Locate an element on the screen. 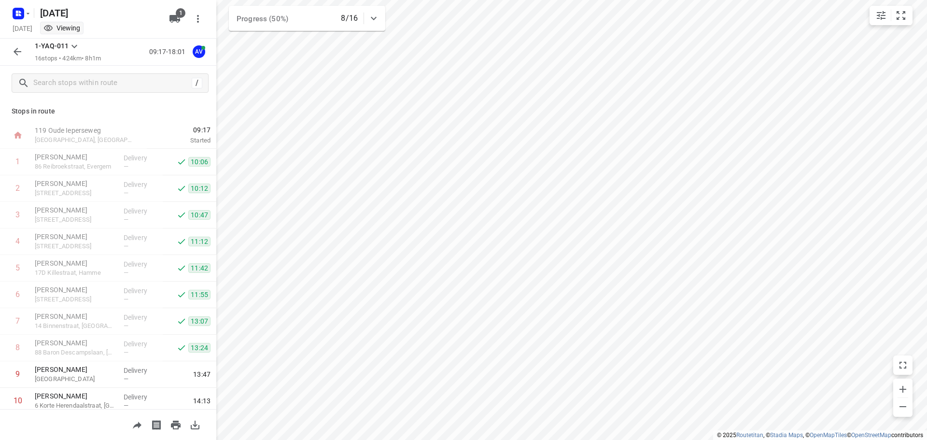 The width and height of the screenshot is (927, 440). input: Search stops within route is located at coordinates (113, 83).